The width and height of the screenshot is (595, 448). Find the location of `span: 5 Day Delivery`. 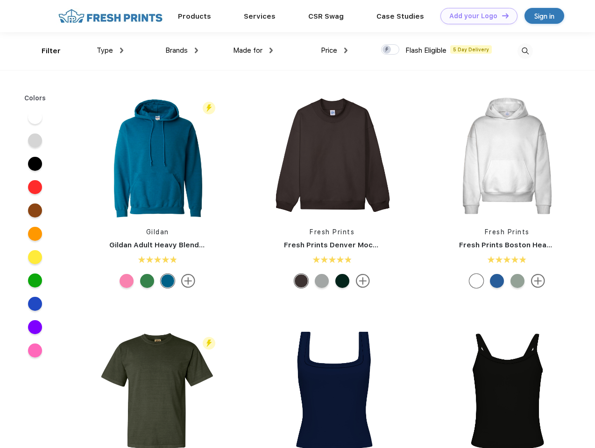

span: 5 Day Delivery is located at coordinates (471, 49).